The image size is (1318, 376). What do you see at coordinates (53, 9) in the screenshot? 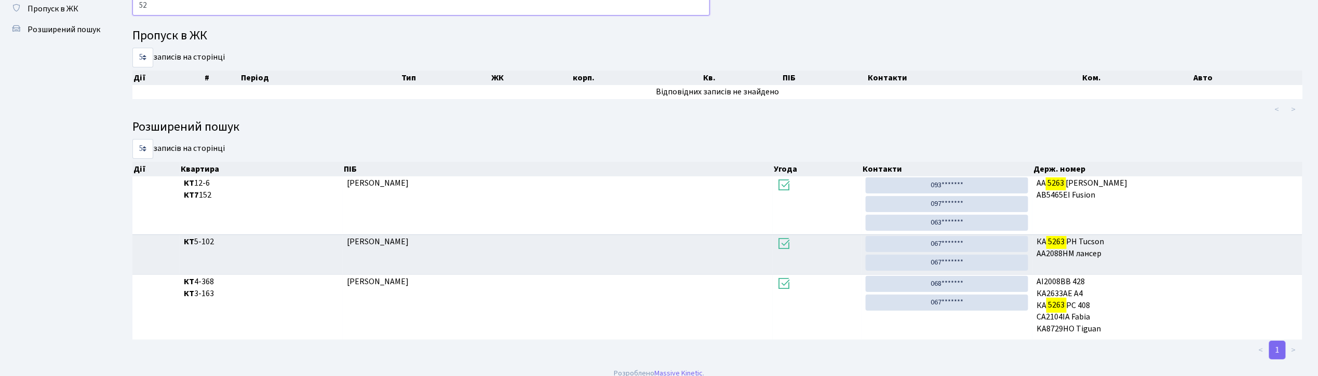
I see `span: Пропуск в ЖК` at bounding box center [53, 9].